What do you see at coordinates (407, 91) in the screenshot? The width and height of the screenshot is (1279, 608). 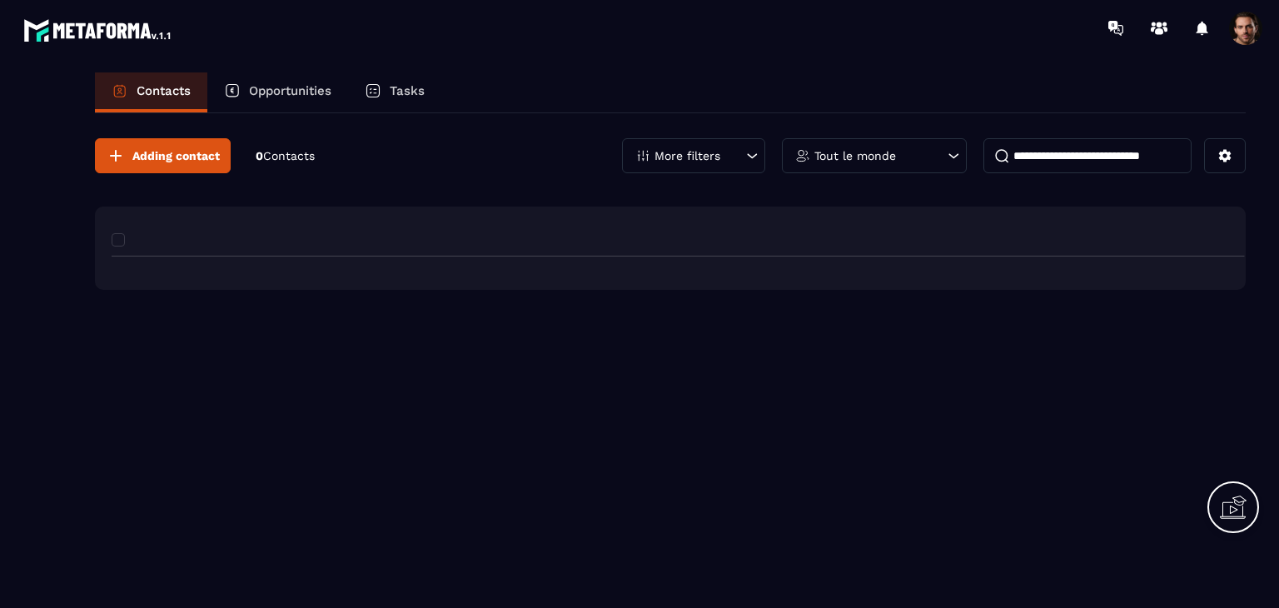 I see `p: Tasks` at bounding box center [407, 91].